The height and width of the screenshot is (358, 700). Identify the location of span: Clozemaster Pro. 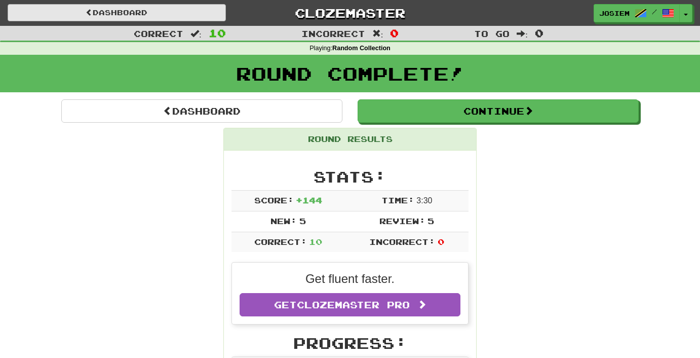
(353, 304).